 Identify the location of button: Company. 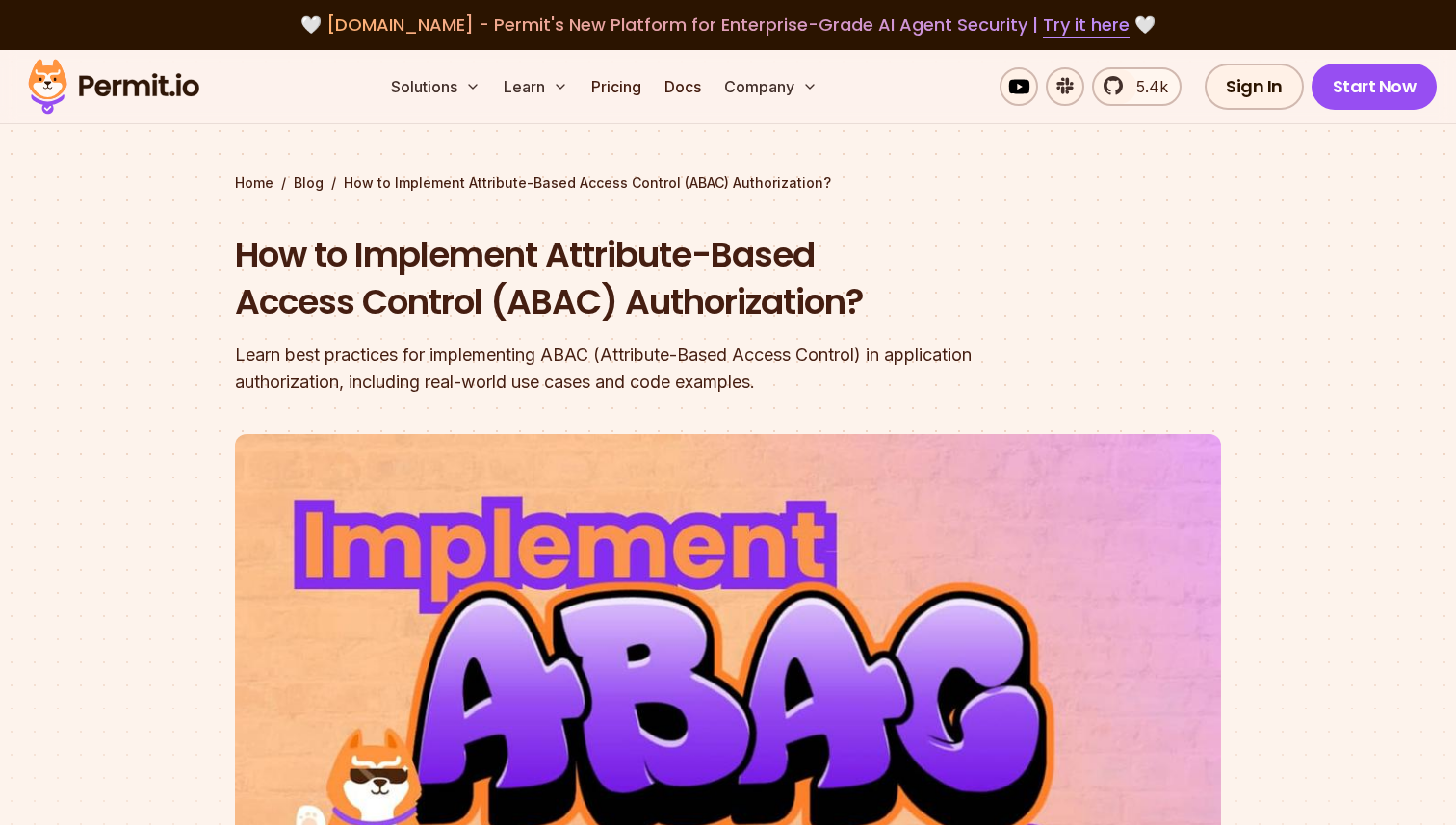
(771, 86).